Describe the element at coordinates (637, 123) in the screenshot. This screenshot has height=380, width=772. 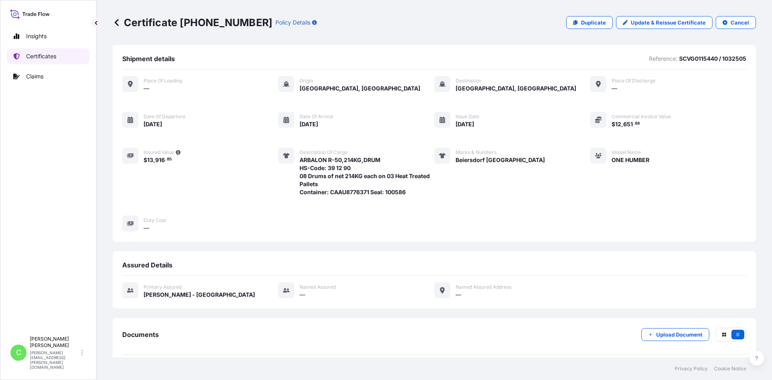
I see `span: 68` at that location.